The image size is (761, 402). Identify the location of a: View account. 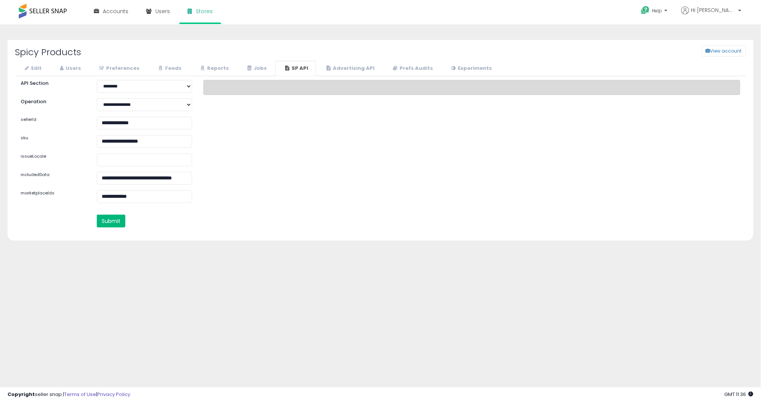
(702, 51).